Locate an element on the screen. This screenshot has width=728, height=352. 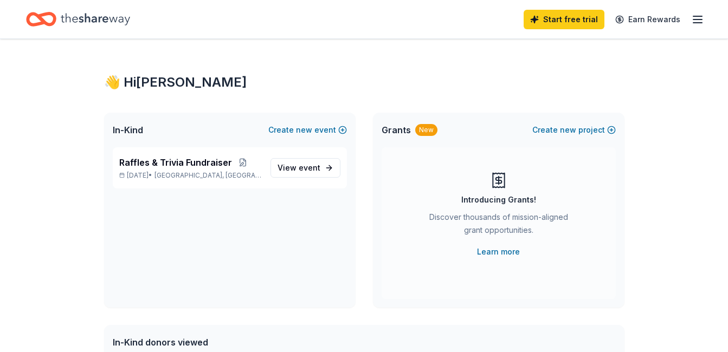
span: Raffles & Trivia Fundraiser is located at coordinates (176, 163).